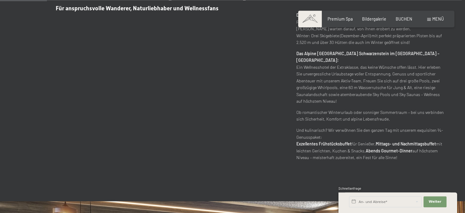 This screenshot has height=213, width=465. What do you see at coordinates (340, 19) in the screenshot?
I see `a: Premium Spa` at bounding box center [340, 19].